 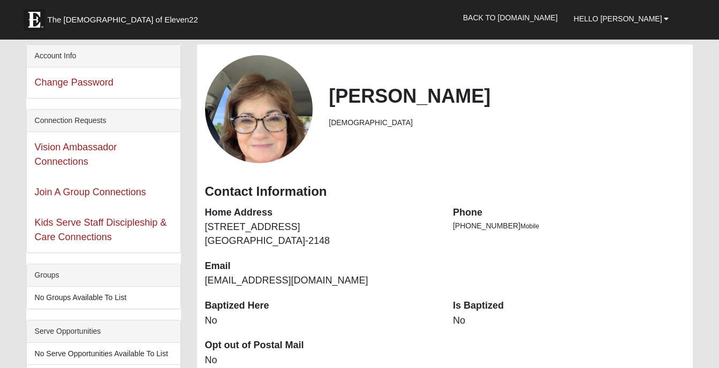 I want to click on a: Vision Ambassador Connections, so click(x=76, y=154).